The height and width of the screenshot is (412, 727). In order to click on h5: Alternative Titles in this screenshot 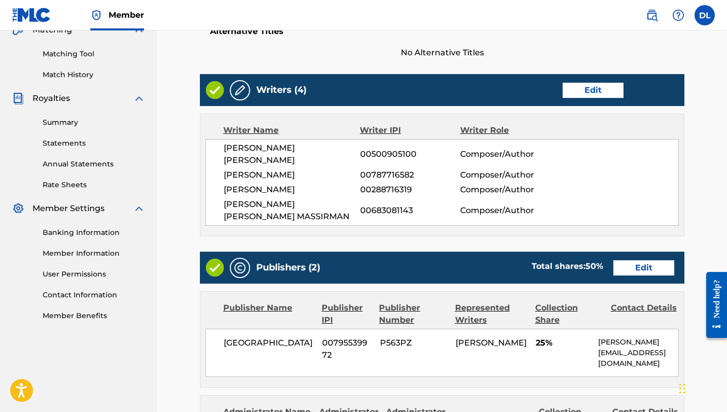, I will do `click(442, 31)`.